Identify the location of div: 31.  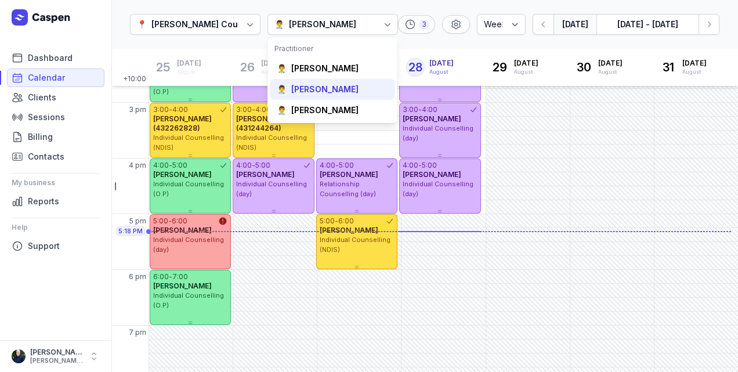
(668, 67).